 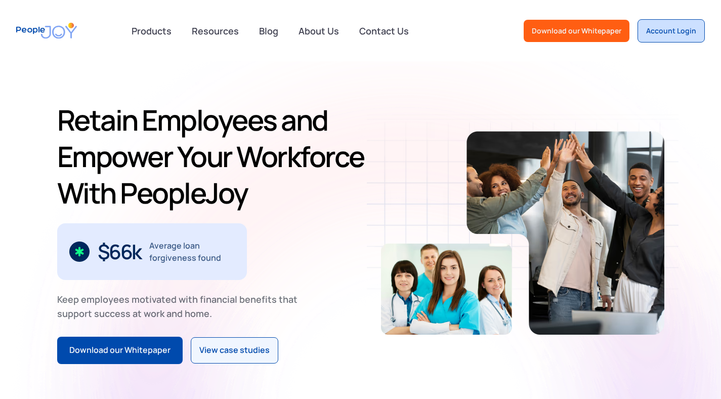 I want to click on div: 2 / 3, so click(x=152, y=251).